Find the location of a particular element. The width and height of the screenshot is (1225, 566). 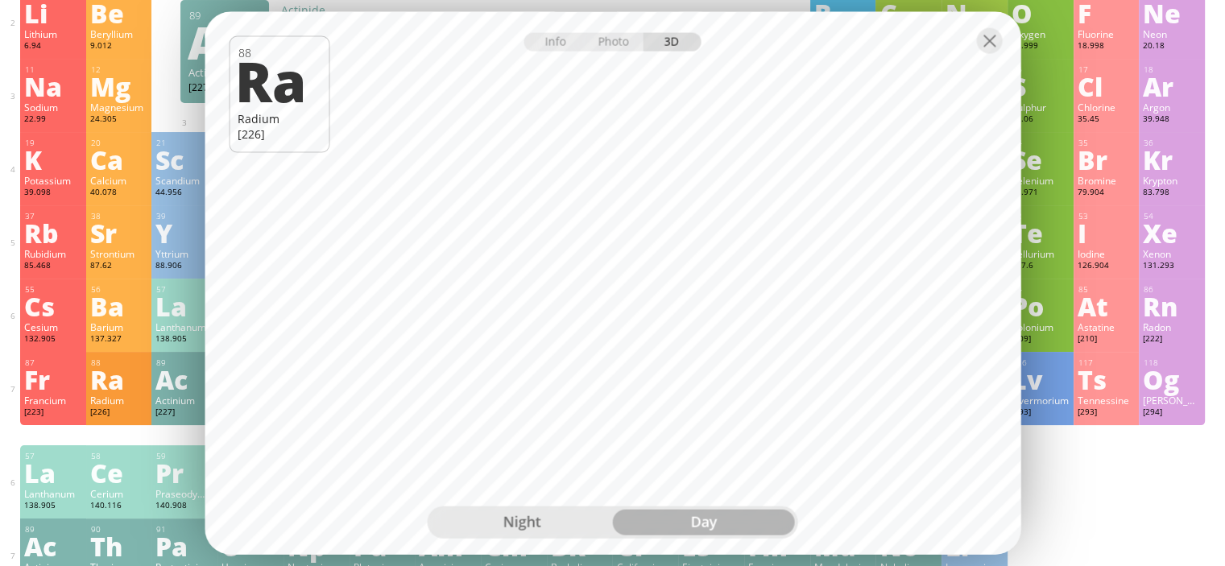

div: 83.798 is located at coordinates (1172, 193).